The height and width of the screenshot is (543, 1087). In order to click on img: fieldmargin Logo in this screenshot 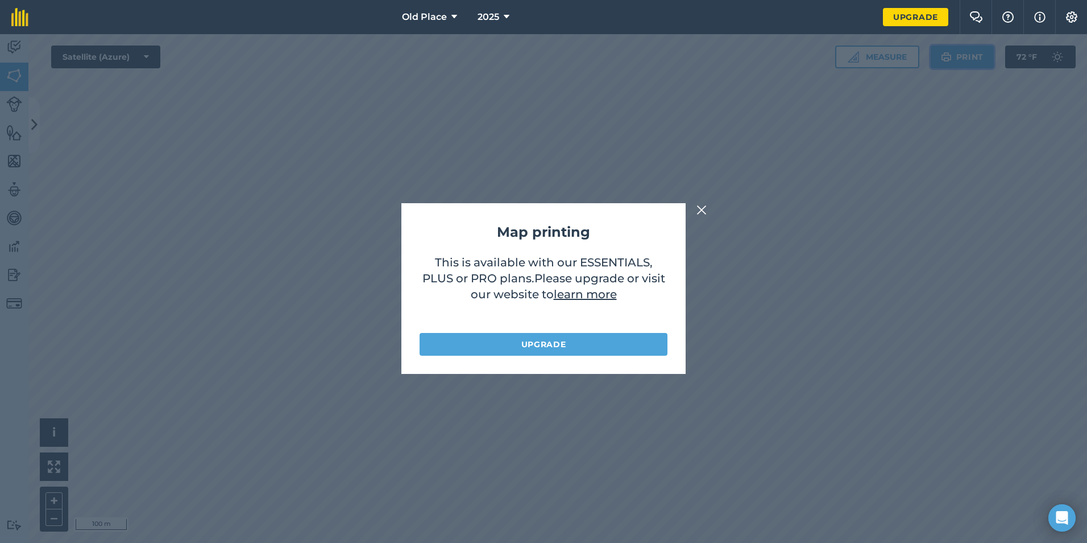, I will do `click(20, 17)`.